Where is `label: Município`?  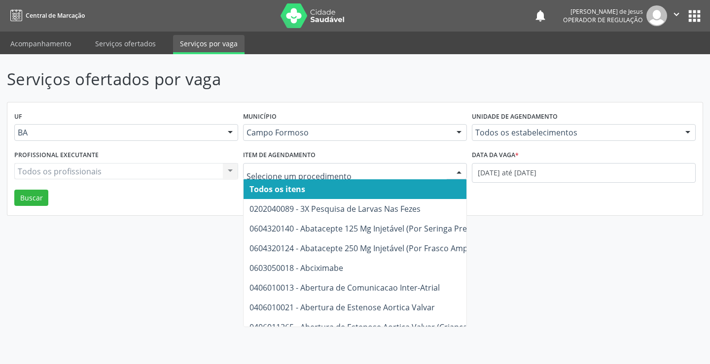
label: Município is located at coordinates (260, 117).